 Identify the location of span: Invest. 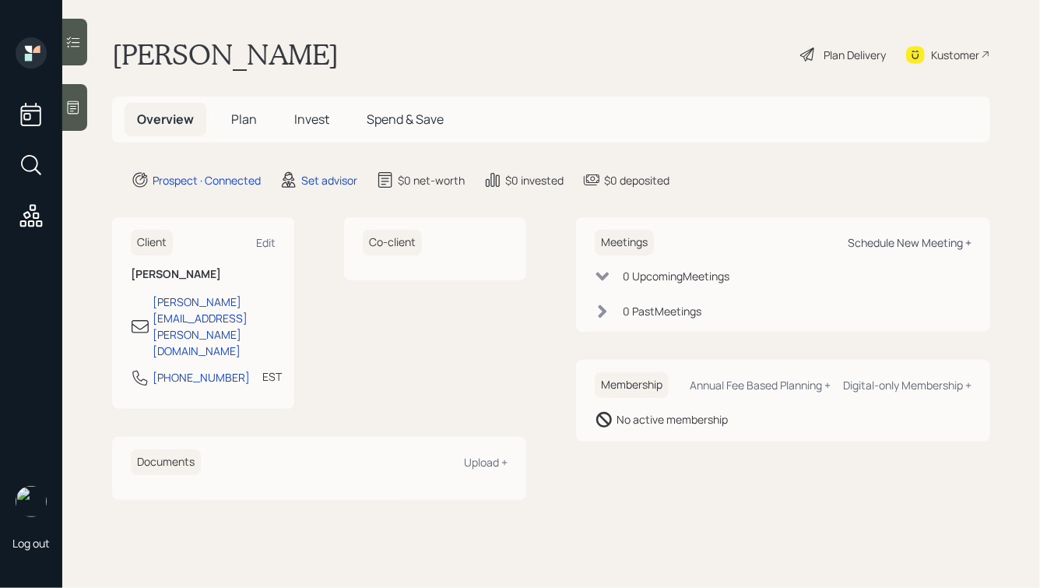
(311, 119).